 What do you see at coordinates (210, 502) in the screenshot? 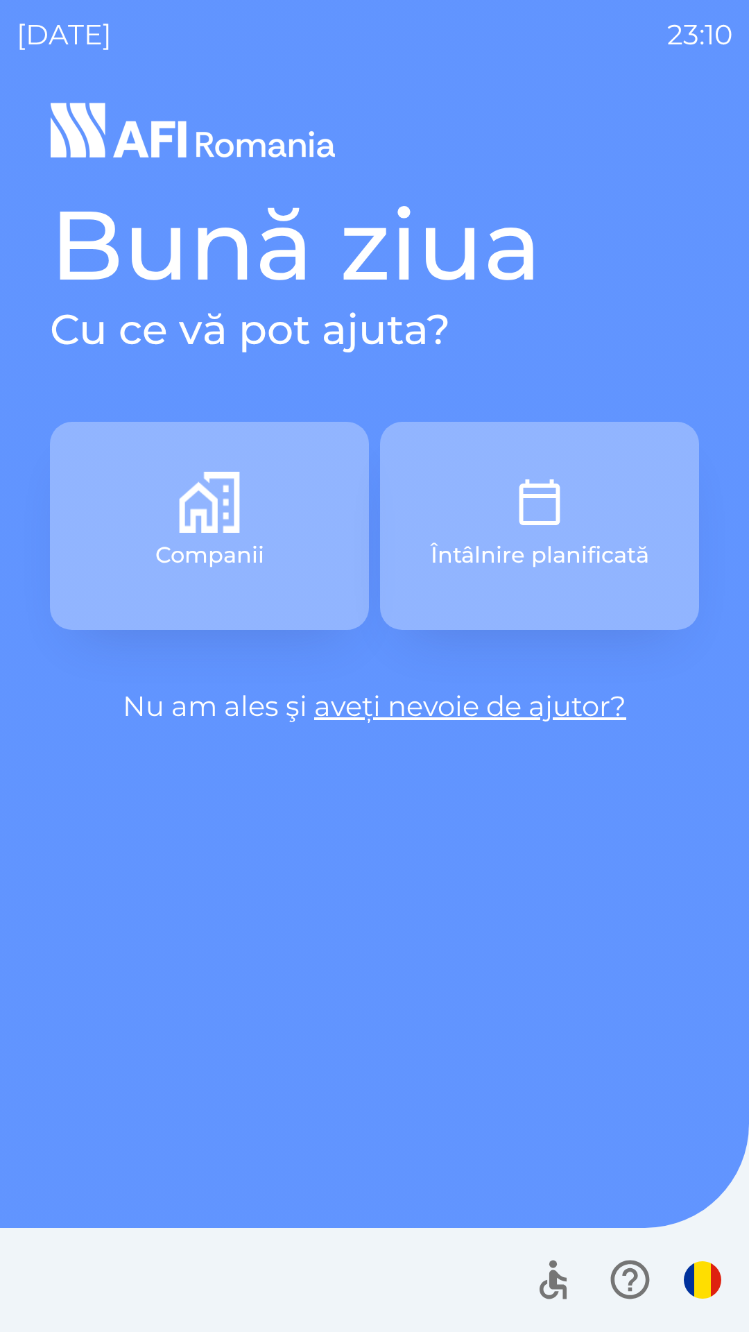
I see `img: b9f982fa-e31d-4f99-8b4a-6499fa97f7a5.png` at bounding box center [210, 502].